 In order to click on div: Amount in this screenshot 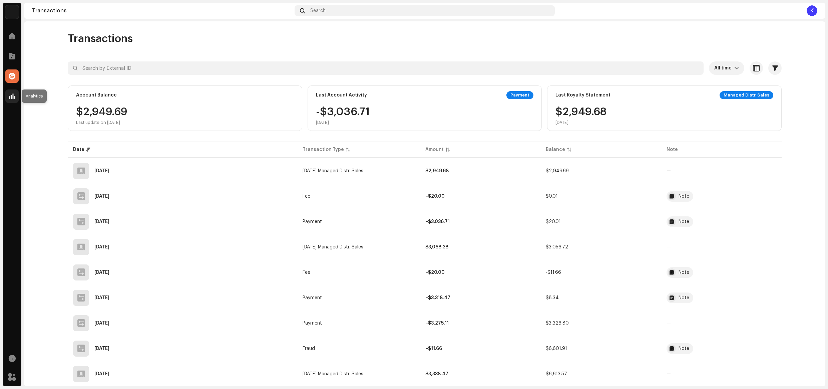, I will do `click(434, 149)`.